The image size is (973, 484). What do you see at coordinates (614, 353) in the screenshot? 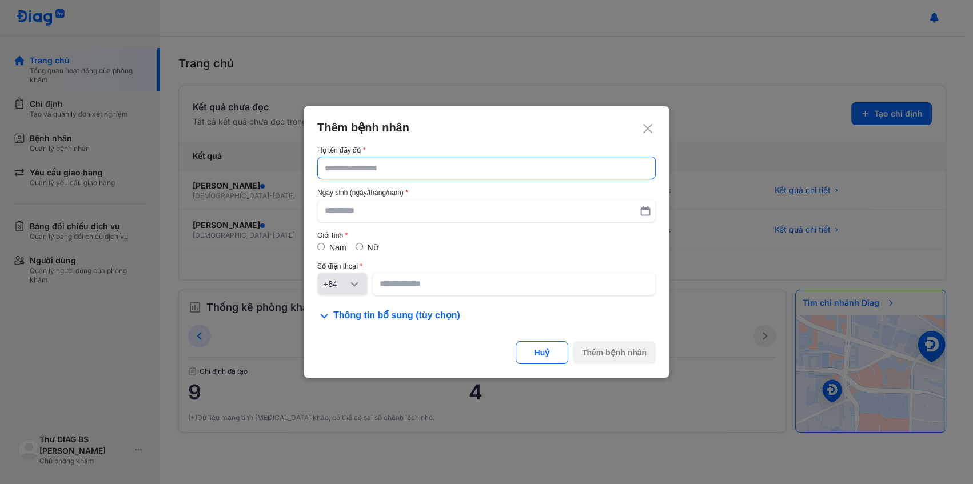
I see `button: Thêm bệnh nhân` at bounding box center [614, 353].